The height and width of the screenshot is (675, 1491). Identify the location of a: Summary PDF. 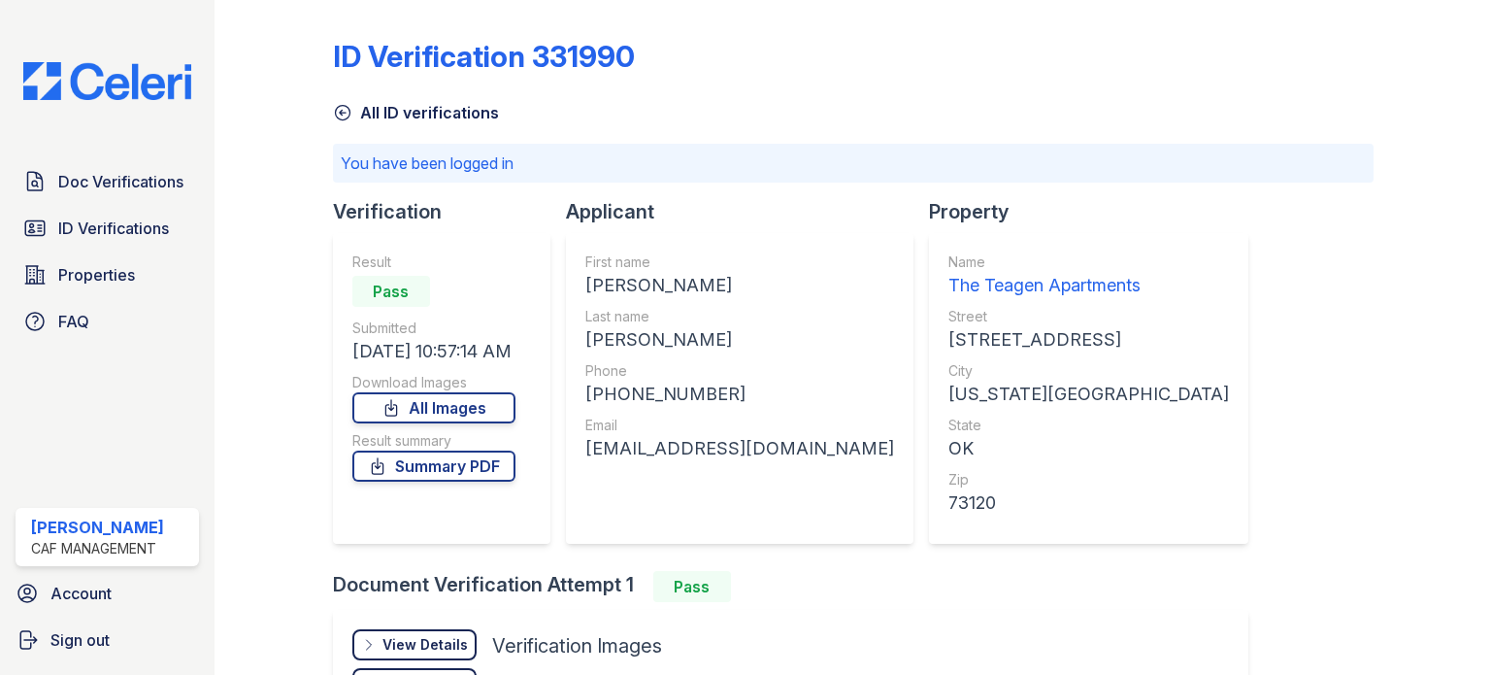
(434, 466).